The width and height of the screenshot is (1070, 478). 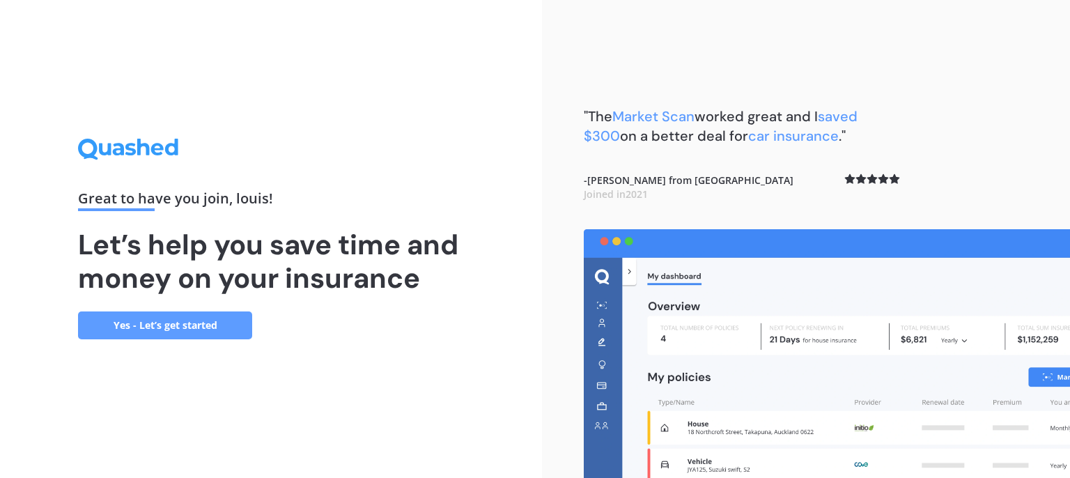 What do you see at coordinates (720, 126) in the screenshot?
I see `b: "The worked great and I on a better deal for ."` at bounding box center [720, 126].